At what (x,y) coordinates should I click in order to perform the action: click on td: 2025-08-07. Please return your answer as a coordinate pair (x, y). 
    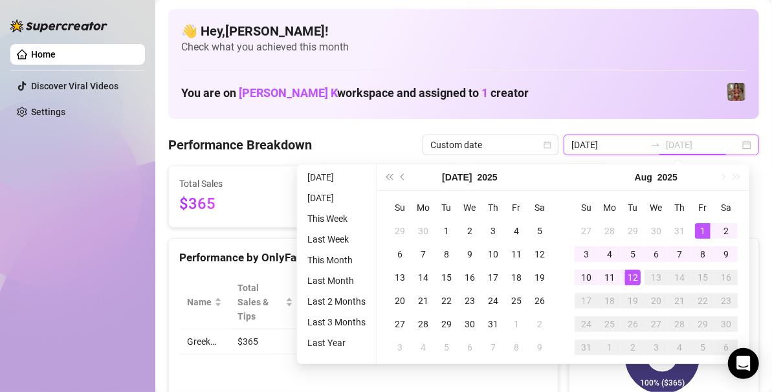
    Looking at the image, I should click on (679, 254).